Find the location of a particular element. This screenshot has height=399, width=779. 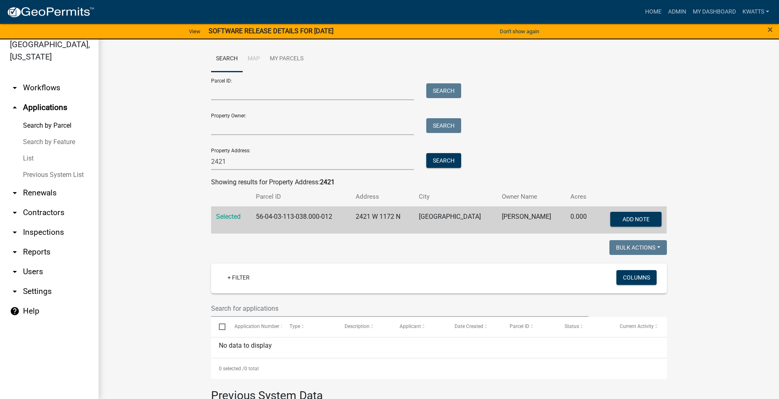

th: City is located at coordinates (455, 197).